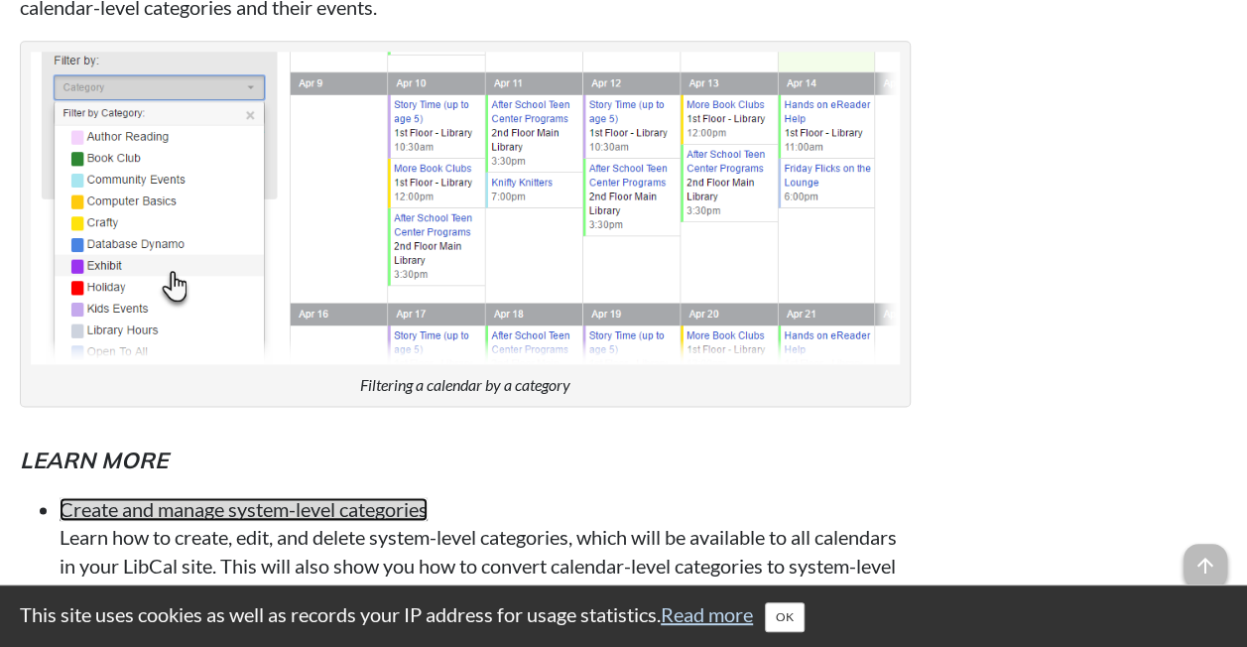  Describe the element at coordinates (1205, 558) in the screenshot. I see `a: arrow_upward` at that location.